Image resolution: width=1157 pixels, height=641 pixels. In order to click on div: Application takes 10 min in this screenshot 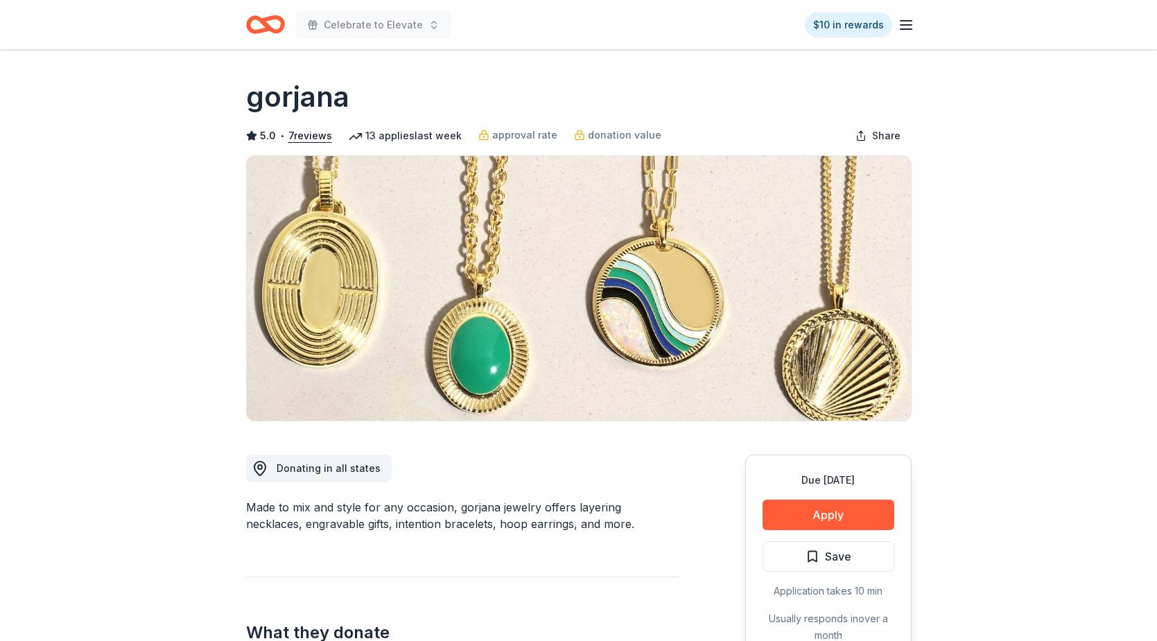, I will do `click(829, 591)`.